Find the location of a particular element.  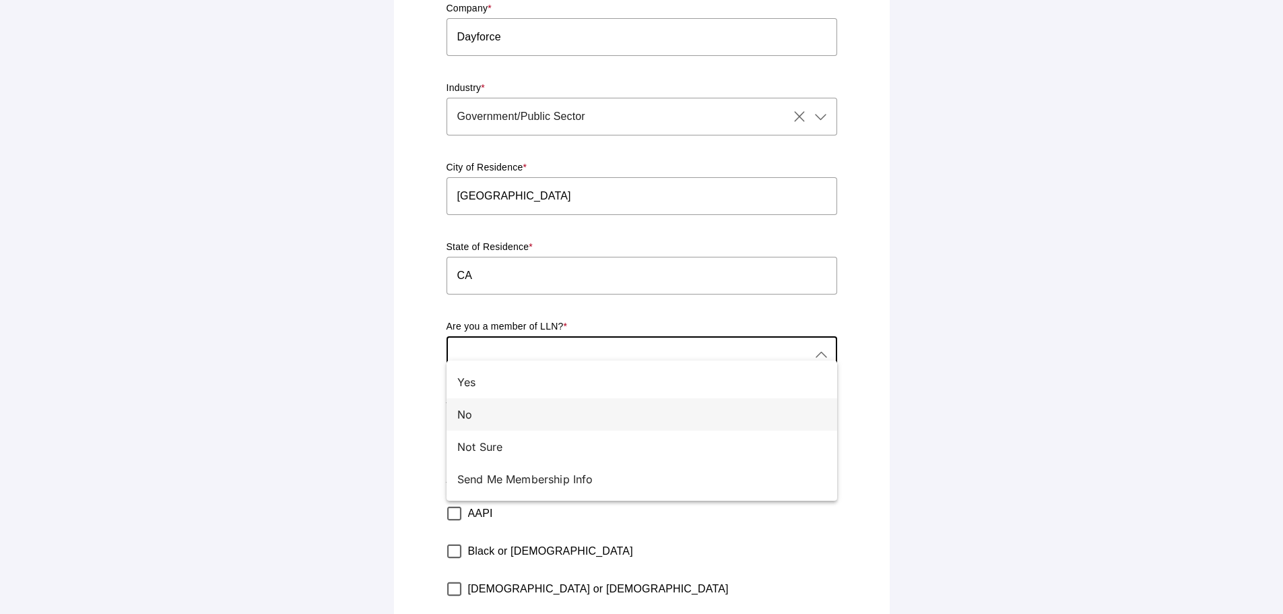

i: Clear is located at coordinates (800, 117).